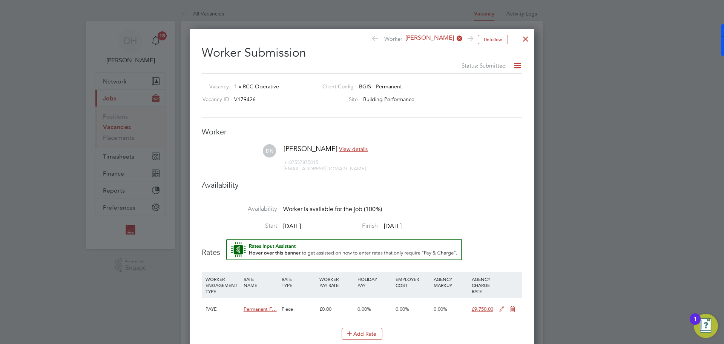  What do you see at coordinates (269, 151) in the screenshot?
I see `span: DN` at bounding box center [269, 151].